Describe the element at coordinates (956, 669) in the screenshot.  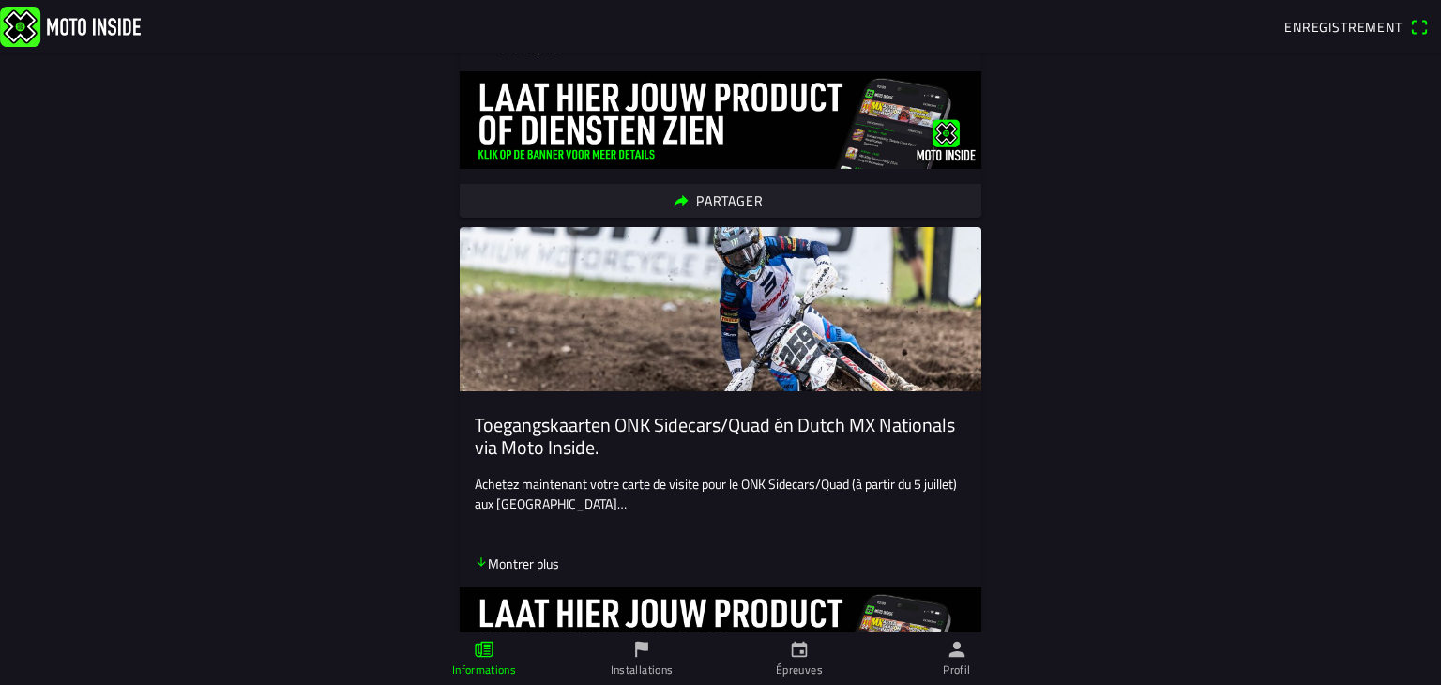
I see `font: Profil` at that location.